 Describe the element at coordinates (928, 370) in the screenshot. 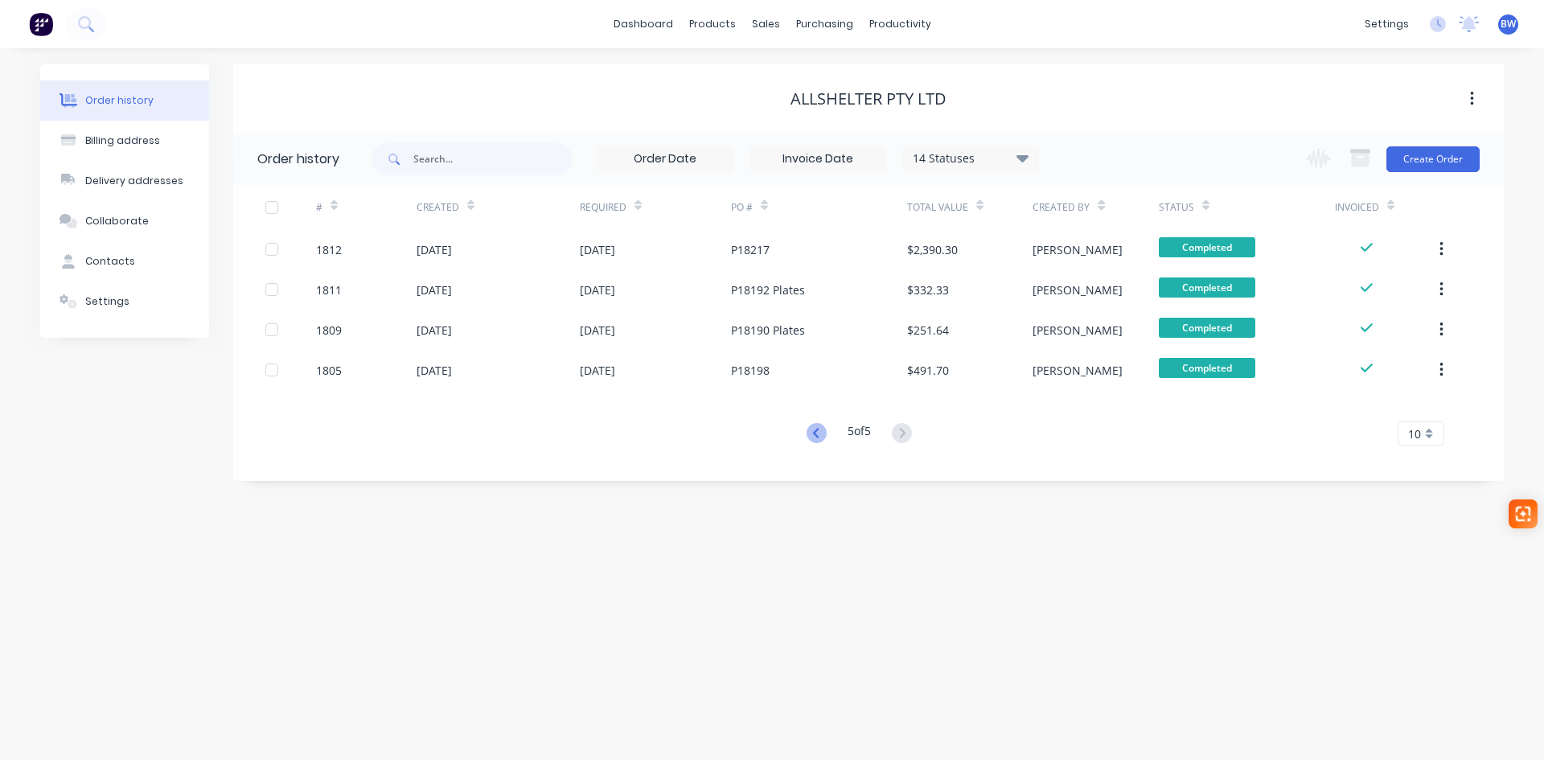

I see `div: $491.70` at that location.